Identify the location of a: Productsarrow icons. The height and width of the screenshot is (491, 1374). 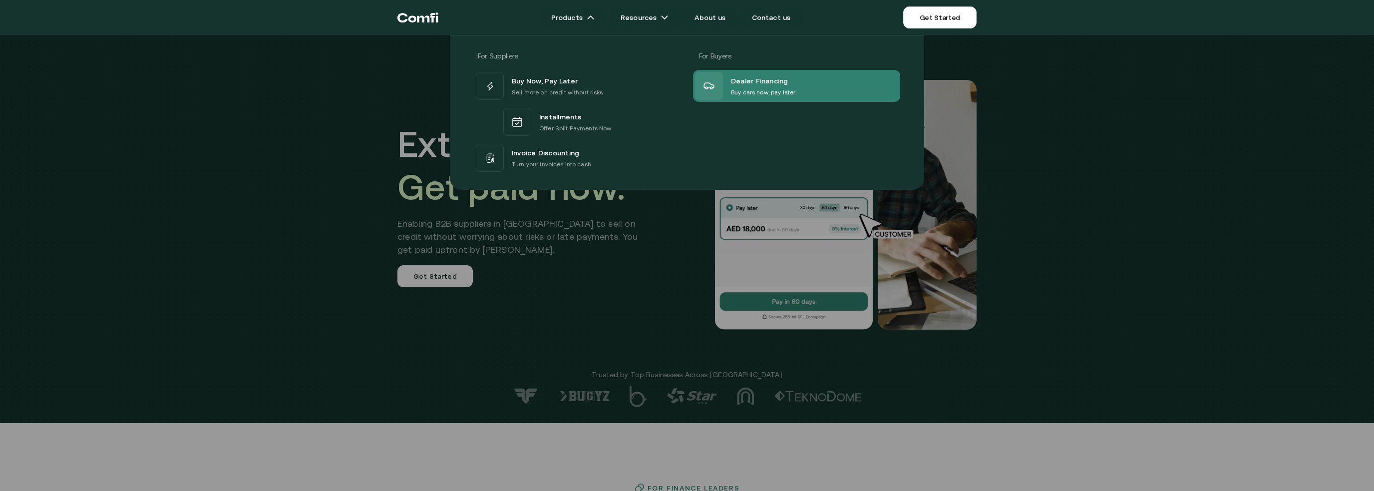
(573, 17).